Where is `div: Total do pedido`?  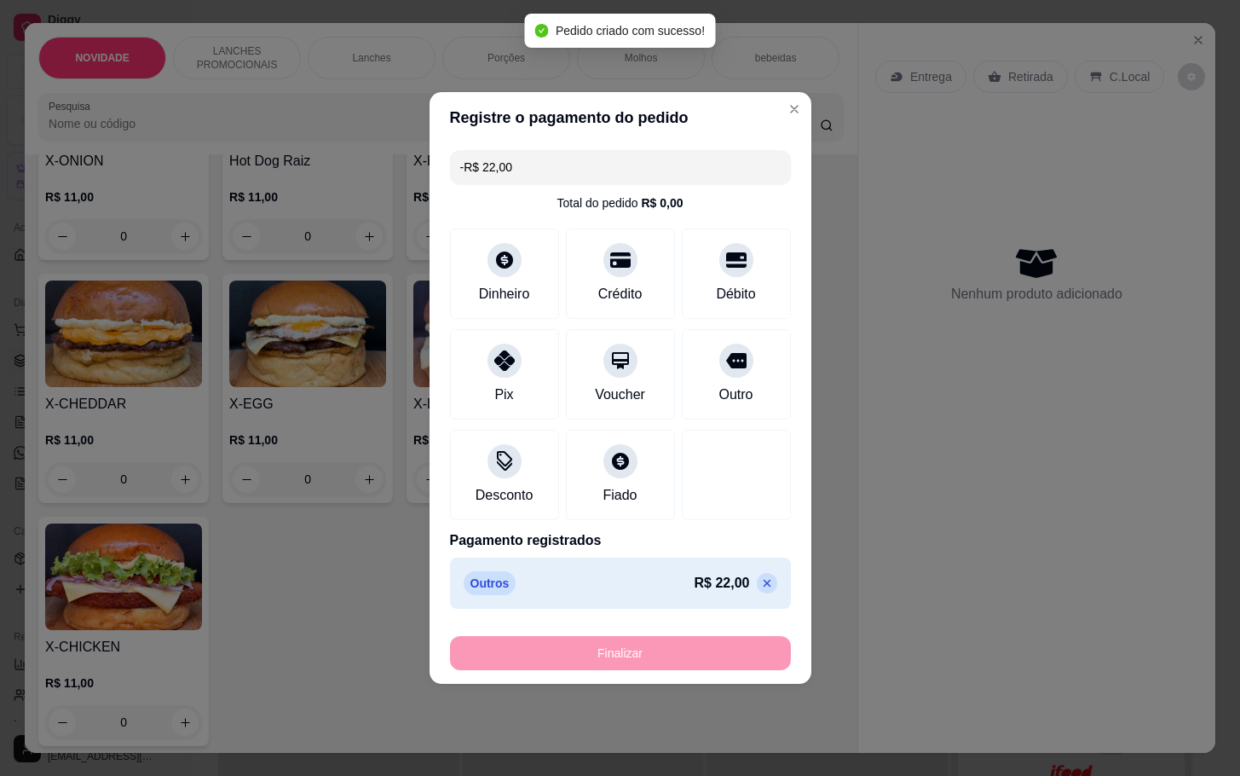
div: Total do pedido is located at coordinates (620, 203).